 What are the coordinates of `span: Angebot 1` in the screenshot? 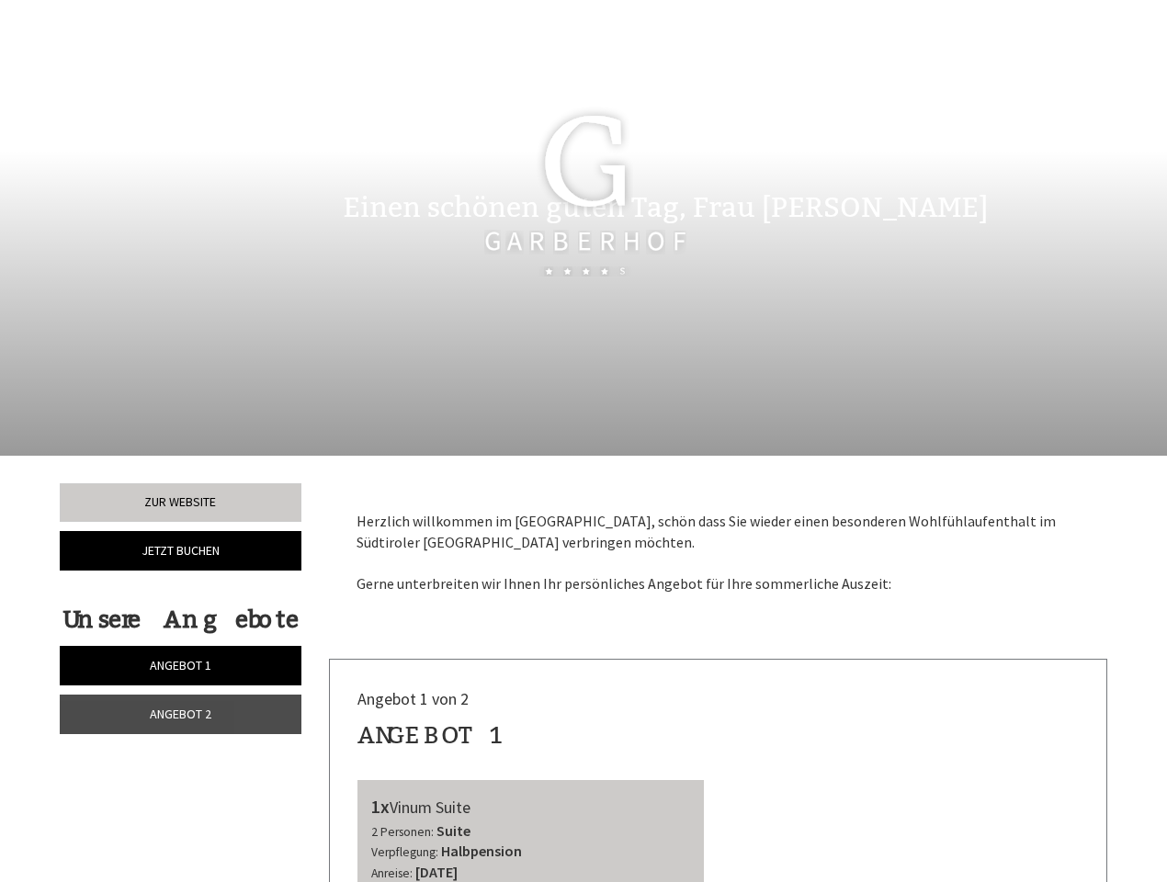 It's located at (180, 665).